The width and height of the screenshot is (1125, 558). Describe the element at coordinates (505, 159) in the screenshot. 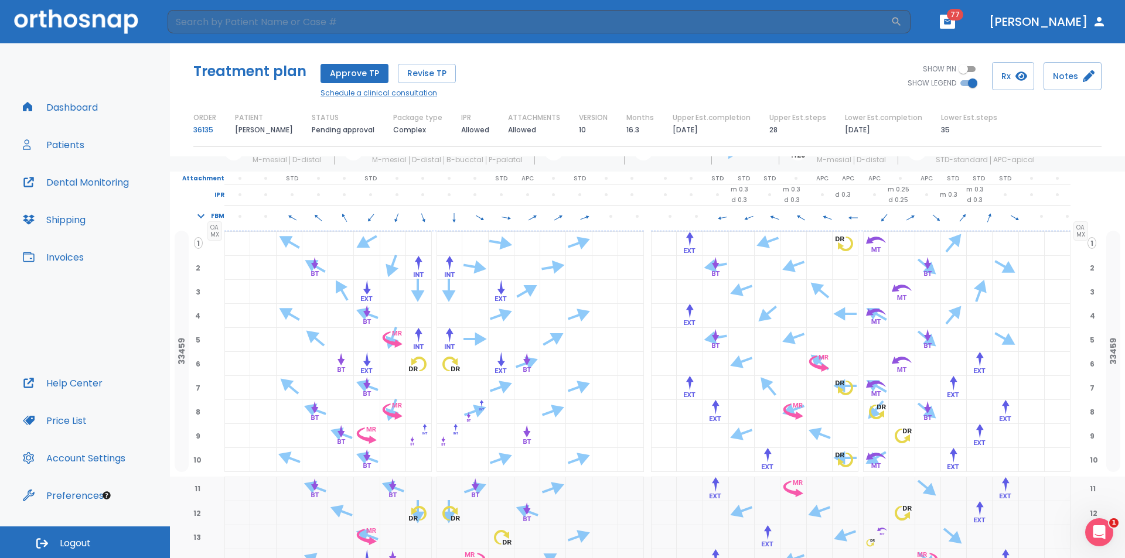

I see `span: P-palatal` at that location.